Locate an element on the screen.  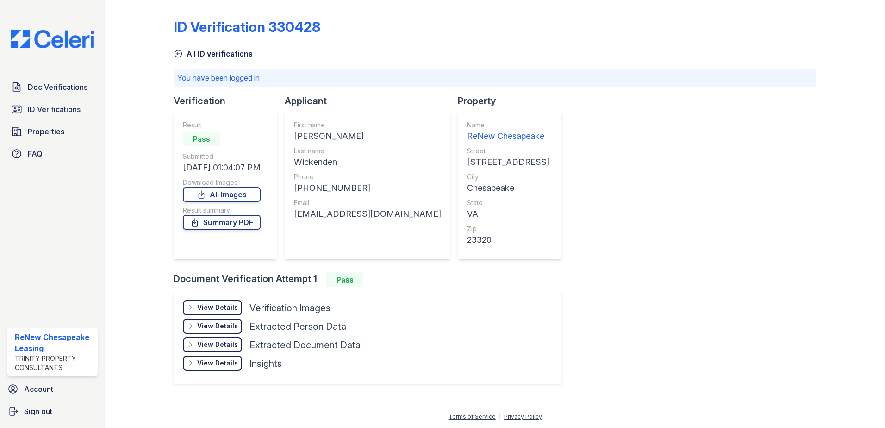
span: Properties is located at coordinates (46, 131).